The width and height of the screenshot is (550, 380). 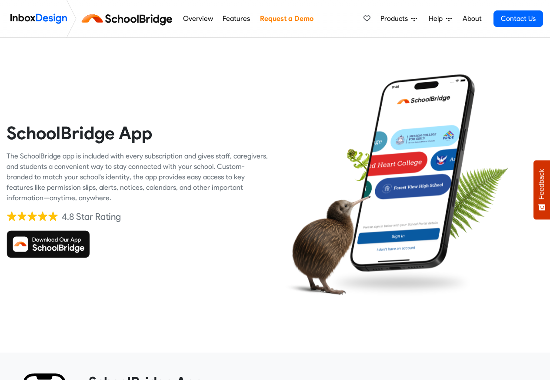 What do you see at coordinates (326, 244) in the screenshot?
I see `img: kiwi_bird.png` at bounding box center [326, 244].